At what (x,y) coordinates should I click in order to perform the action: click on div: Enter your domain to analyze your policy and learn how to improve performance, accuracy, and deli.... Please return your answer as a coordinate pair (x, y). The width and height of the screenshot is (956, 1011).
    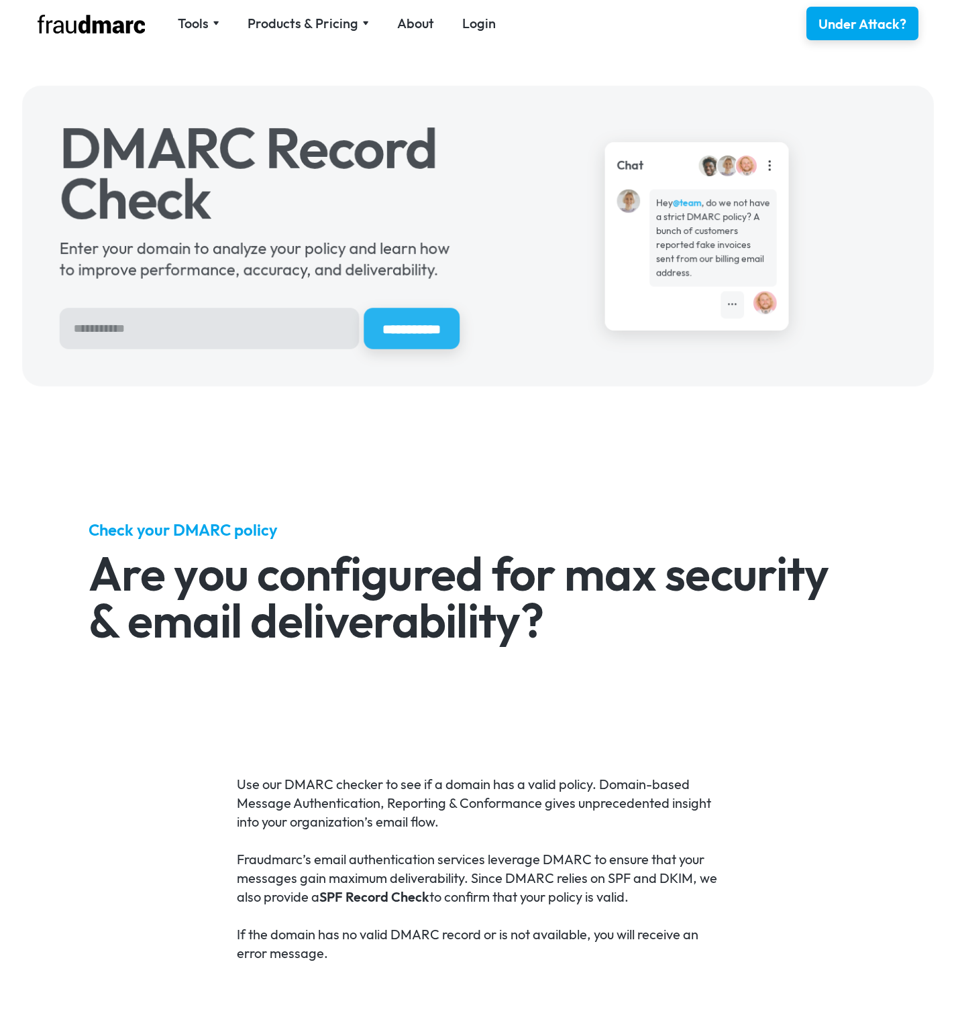
    Looking at the image, I should click on (260, 259).